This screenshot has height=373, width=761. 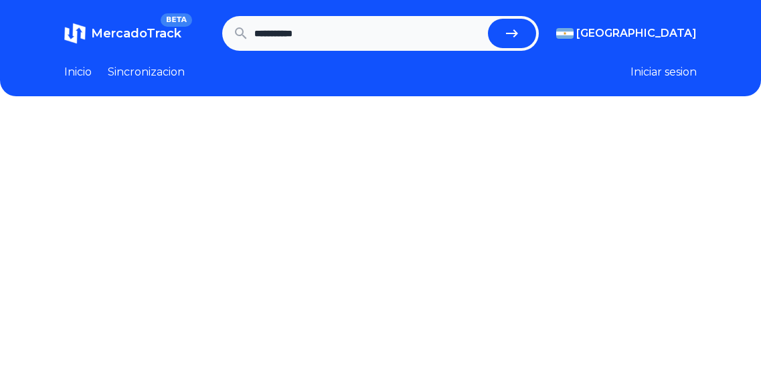 What do you see at coordinates (146, 72) in the screenshot?
I see `a: Sincronizacion` at bounding box center [146, 72].